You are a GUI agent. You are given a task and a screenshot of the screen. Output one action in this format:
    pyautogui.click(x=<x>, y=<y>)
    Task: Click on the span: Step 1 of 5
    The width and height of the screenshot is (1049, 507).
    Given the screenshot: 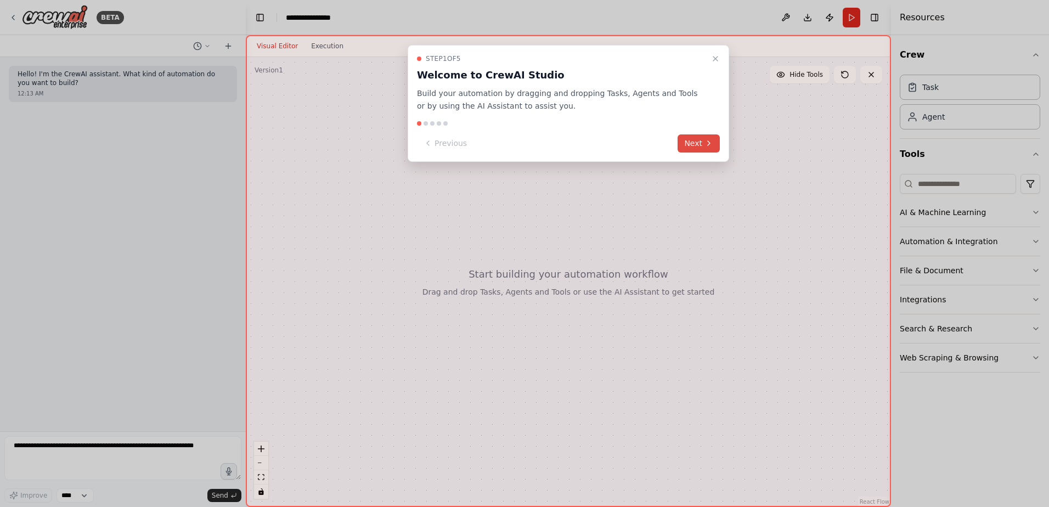 What is the action you would take?
    pyautogui.click(x=443, y=59)
    